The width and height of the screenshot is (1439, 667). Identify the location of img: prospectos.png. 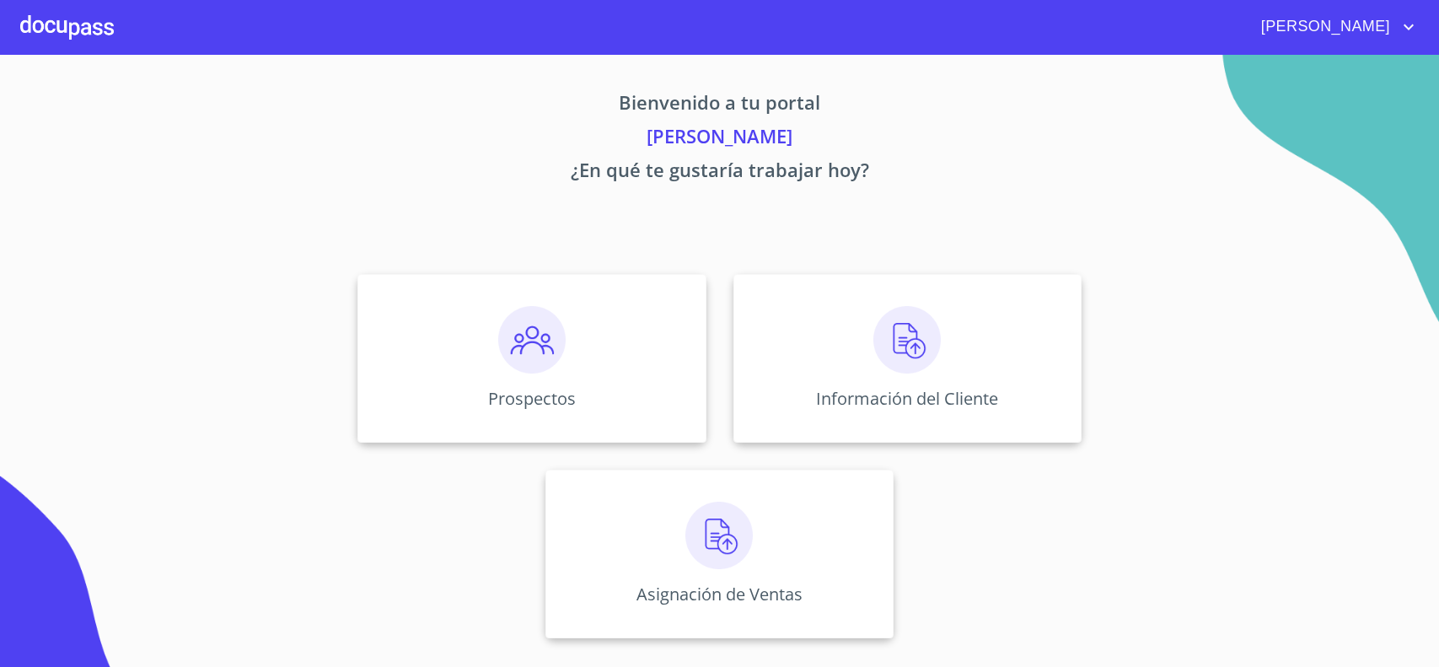
(532, 340).